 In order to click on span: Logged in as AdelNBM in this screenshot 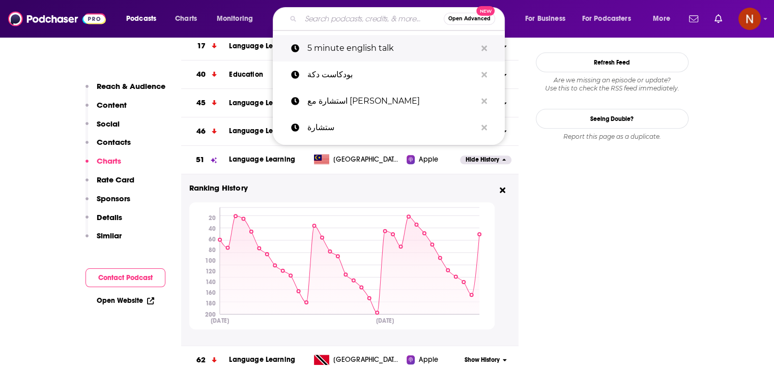, I will do `click(749, 19)`.